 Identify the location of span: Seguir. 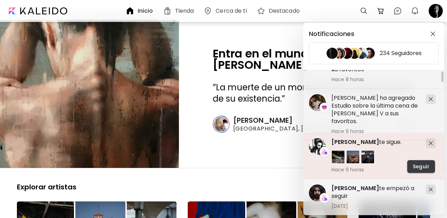
(421, 166).